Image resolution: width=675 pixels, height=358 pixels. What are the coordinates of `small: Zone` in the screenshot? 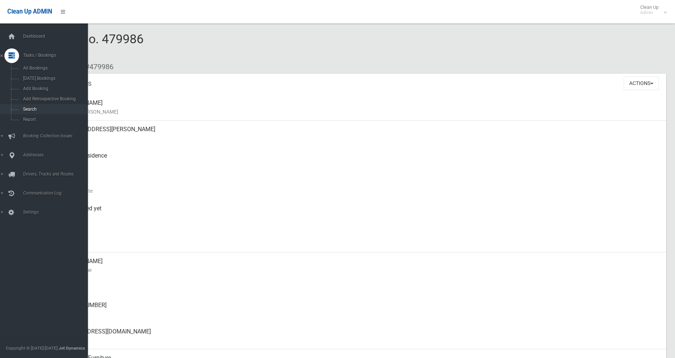 It's located at (359, 244).